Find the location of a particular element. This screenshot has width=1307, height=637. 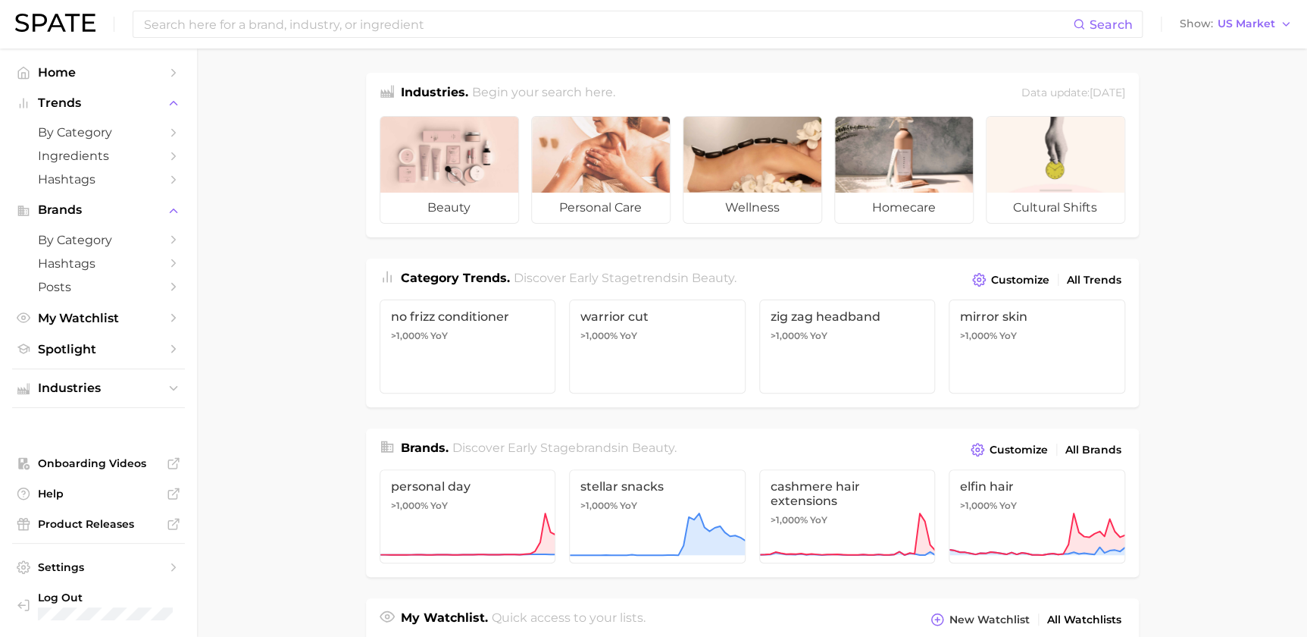

a: wellness is located at coordinates (753, 170).